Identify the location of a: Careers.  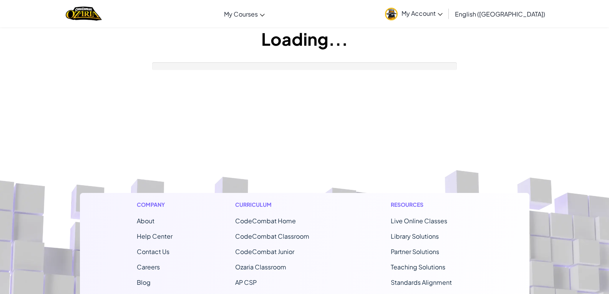
(148, 266).